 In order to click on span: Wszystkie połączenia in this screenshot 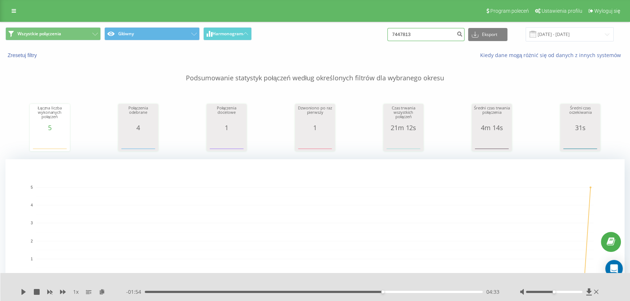, I will do `click(39, 34)`.